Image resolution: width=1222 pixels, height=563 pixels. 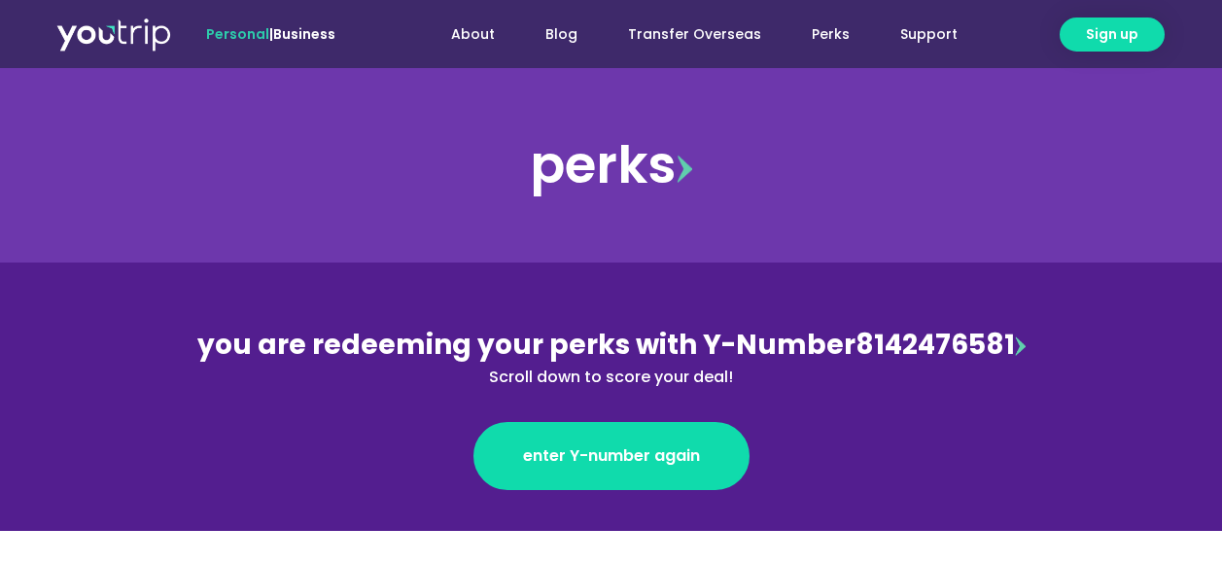 What do you see at coordinates (1112, 34) in the screenshot?
I see `span: Sign up` at bounding box center [1112, 34].